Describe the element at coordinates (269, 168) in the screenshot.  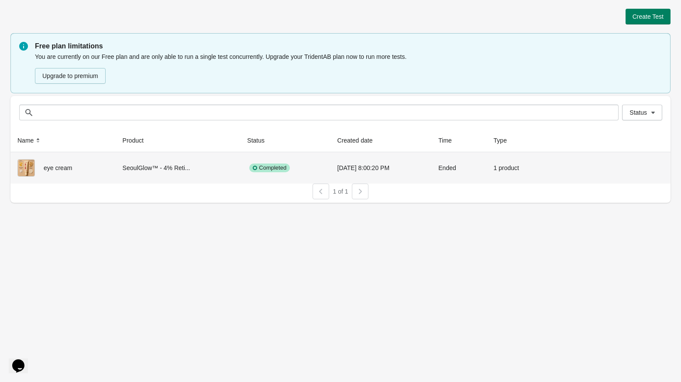
I see `div: Completed` at that location.